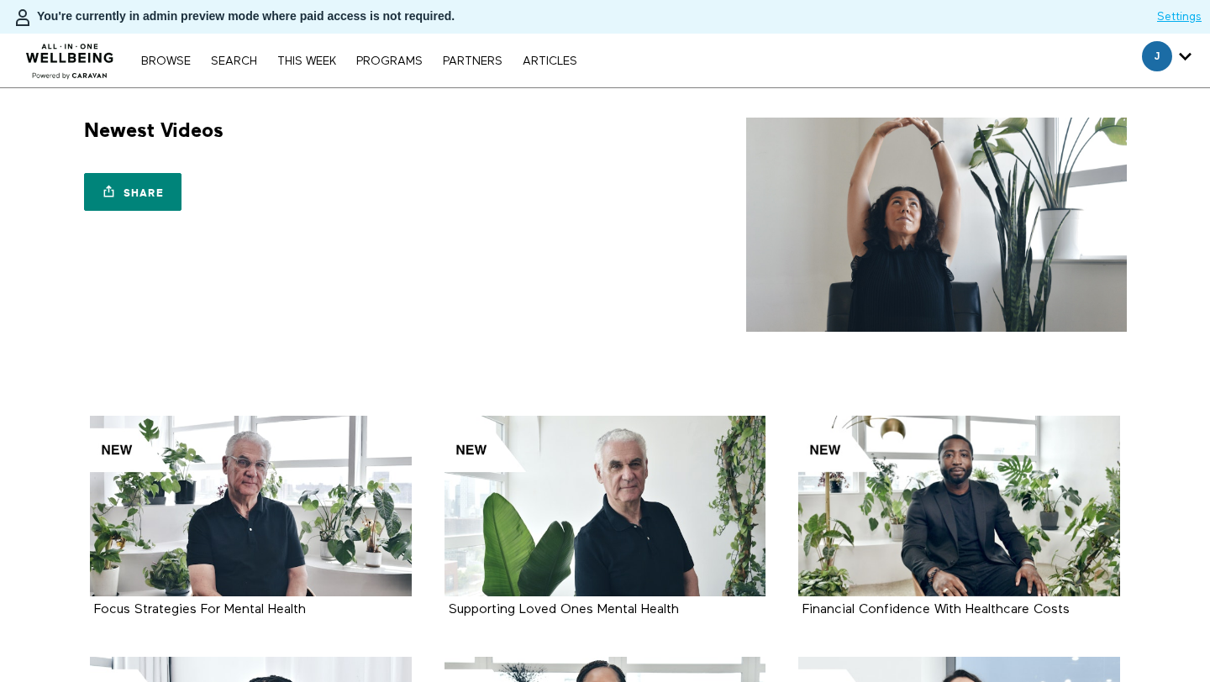 The image size is (1210, 682). What do you see at coordinates (307, 61) in the screenshot?
I see `a: THIS WEEK` at bounding box center [307, 61].